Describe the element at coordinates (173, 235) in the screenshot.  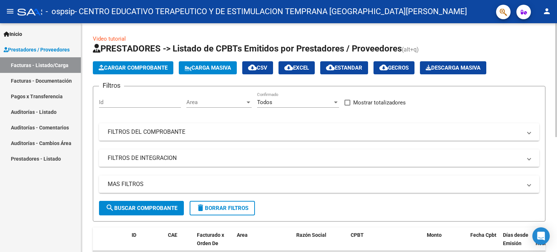
I see `span: CAE` at that location.